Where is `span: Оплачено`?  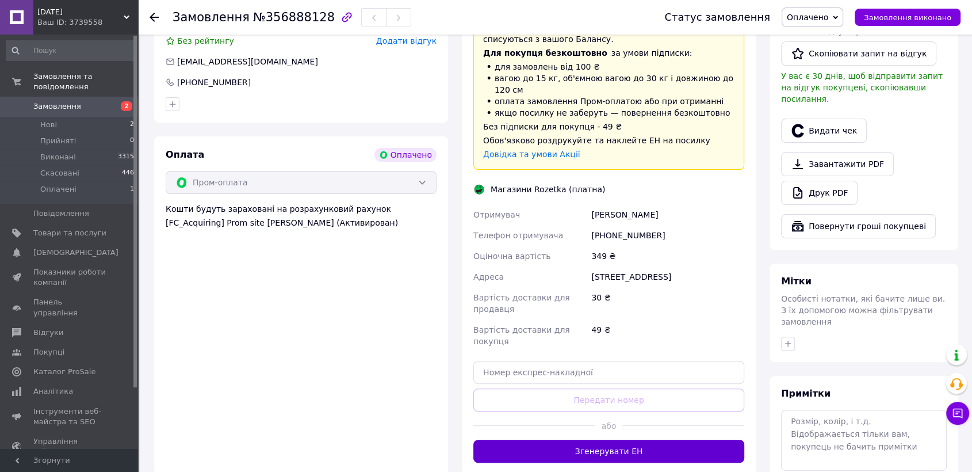 span: Оплачено is located at coordinates (807, 17).